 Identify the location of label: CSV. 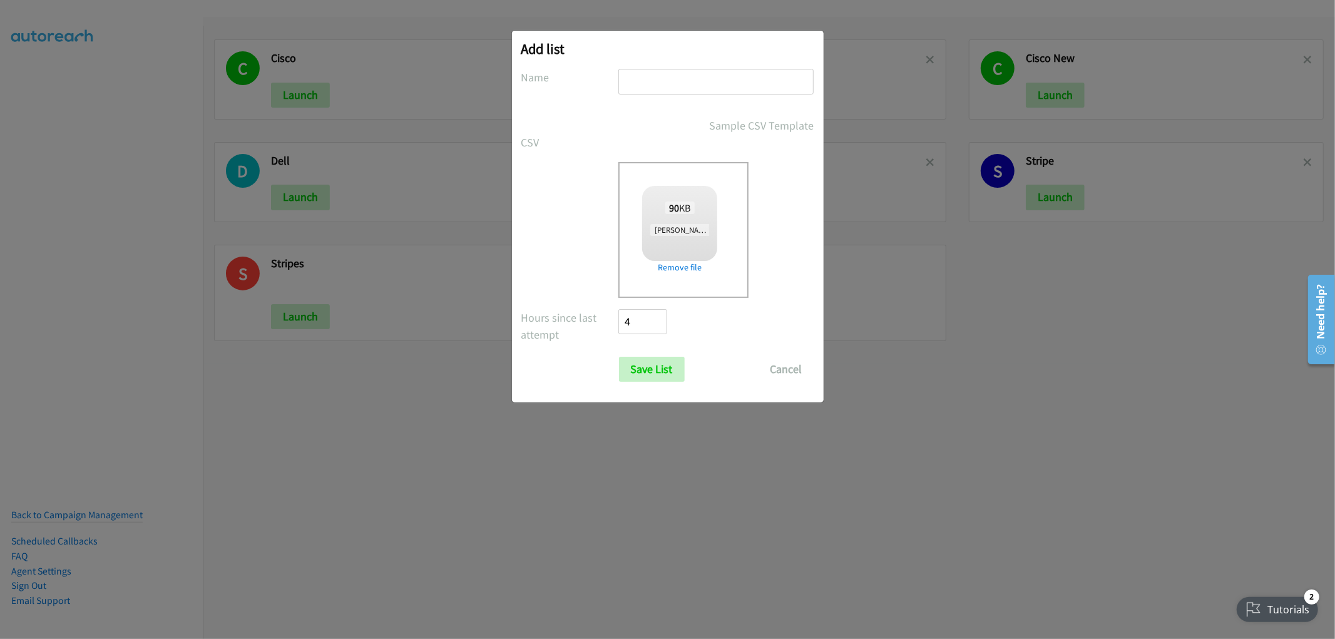
(570, 142).